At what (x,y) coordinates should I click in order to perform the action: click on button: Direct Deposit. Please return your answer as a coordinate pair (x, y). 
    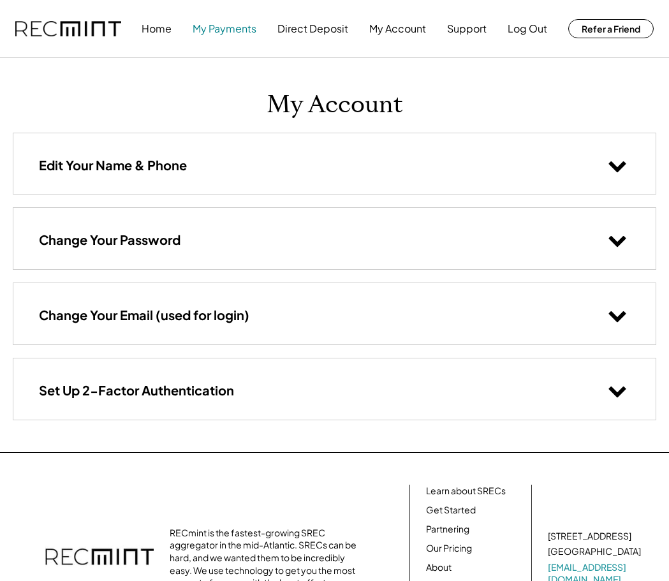
    Looking at the image, I should click on (313, 29).